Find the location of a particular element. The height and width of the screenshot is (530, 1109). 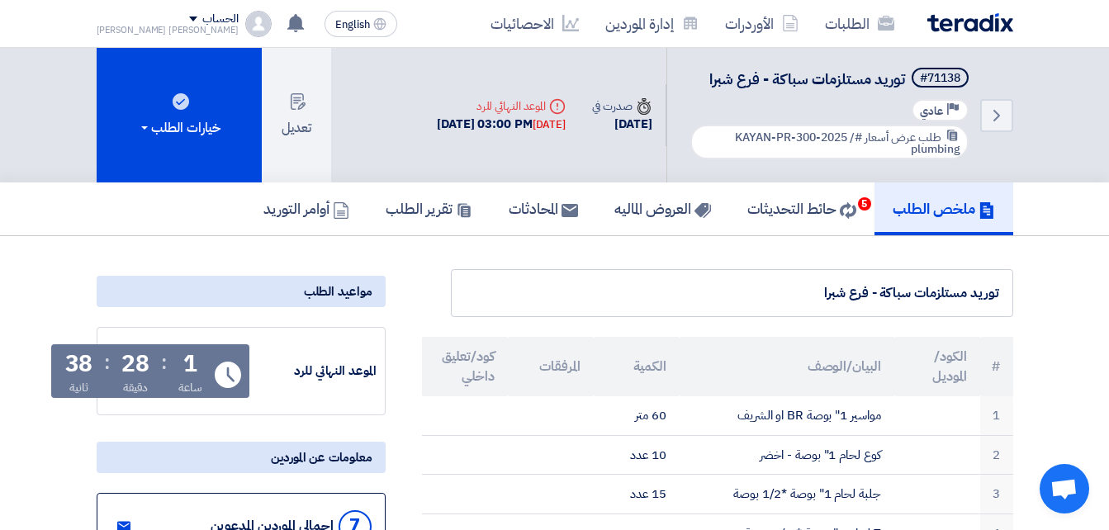

div: الحساب is located at coordinates (220, 19).